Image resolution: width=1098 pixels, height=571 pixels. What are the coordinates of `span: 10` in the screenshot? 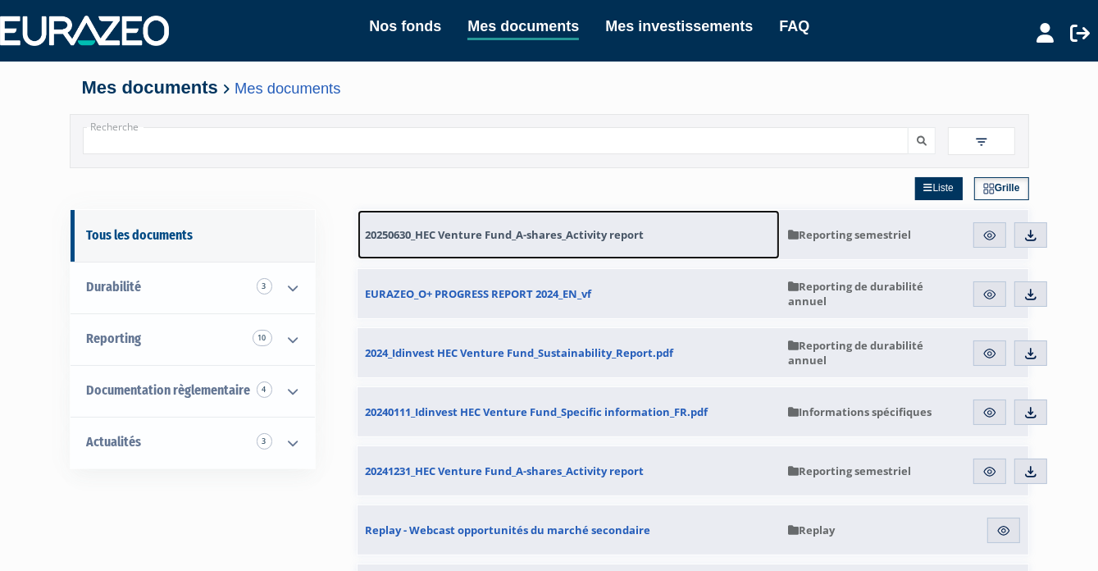 It's located at (262, 338).